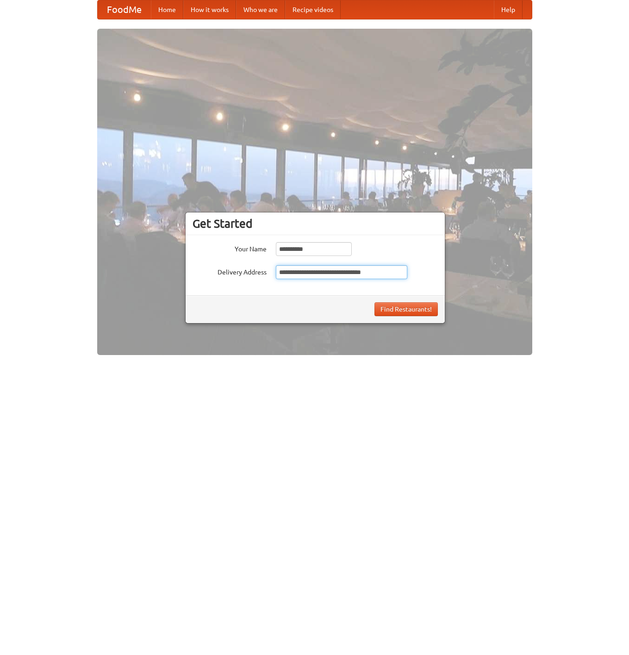 This screenshot has width=629, height=655. What do you see at coordinates (261, 10) in the screenshot?
I see `a: Who we are` at bounding box center [261, 10].